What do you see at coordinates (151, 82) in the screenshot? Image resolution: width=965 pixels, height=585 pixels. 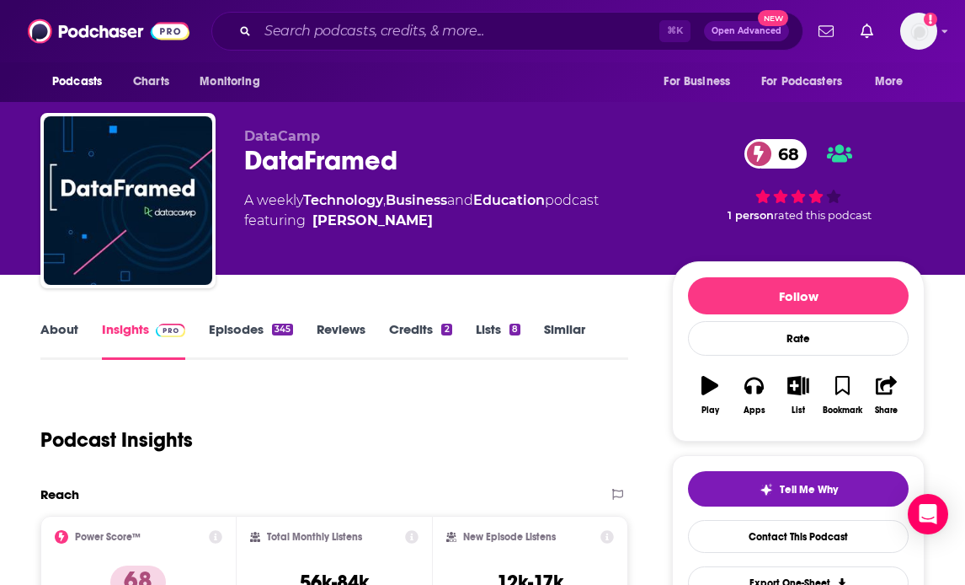 I see `span: Charts` at bounding box center [151, 82].